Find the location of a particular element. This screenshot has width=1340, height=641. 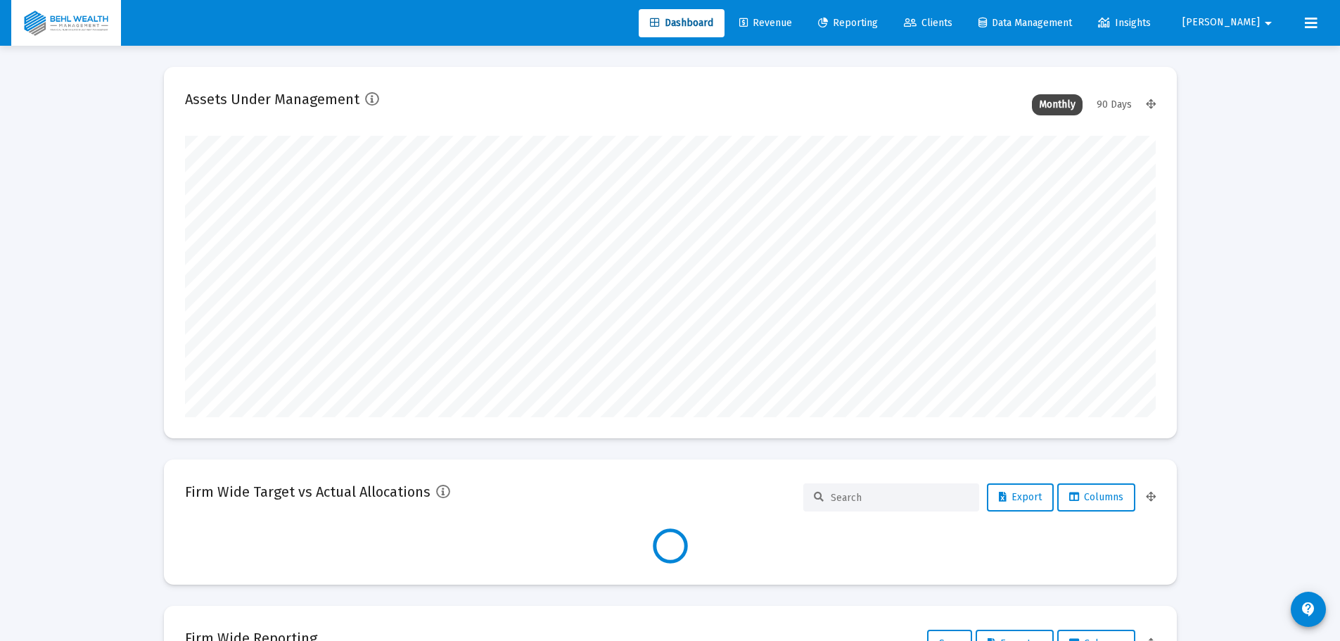

span: Export is located at coordinates (1020, 496).